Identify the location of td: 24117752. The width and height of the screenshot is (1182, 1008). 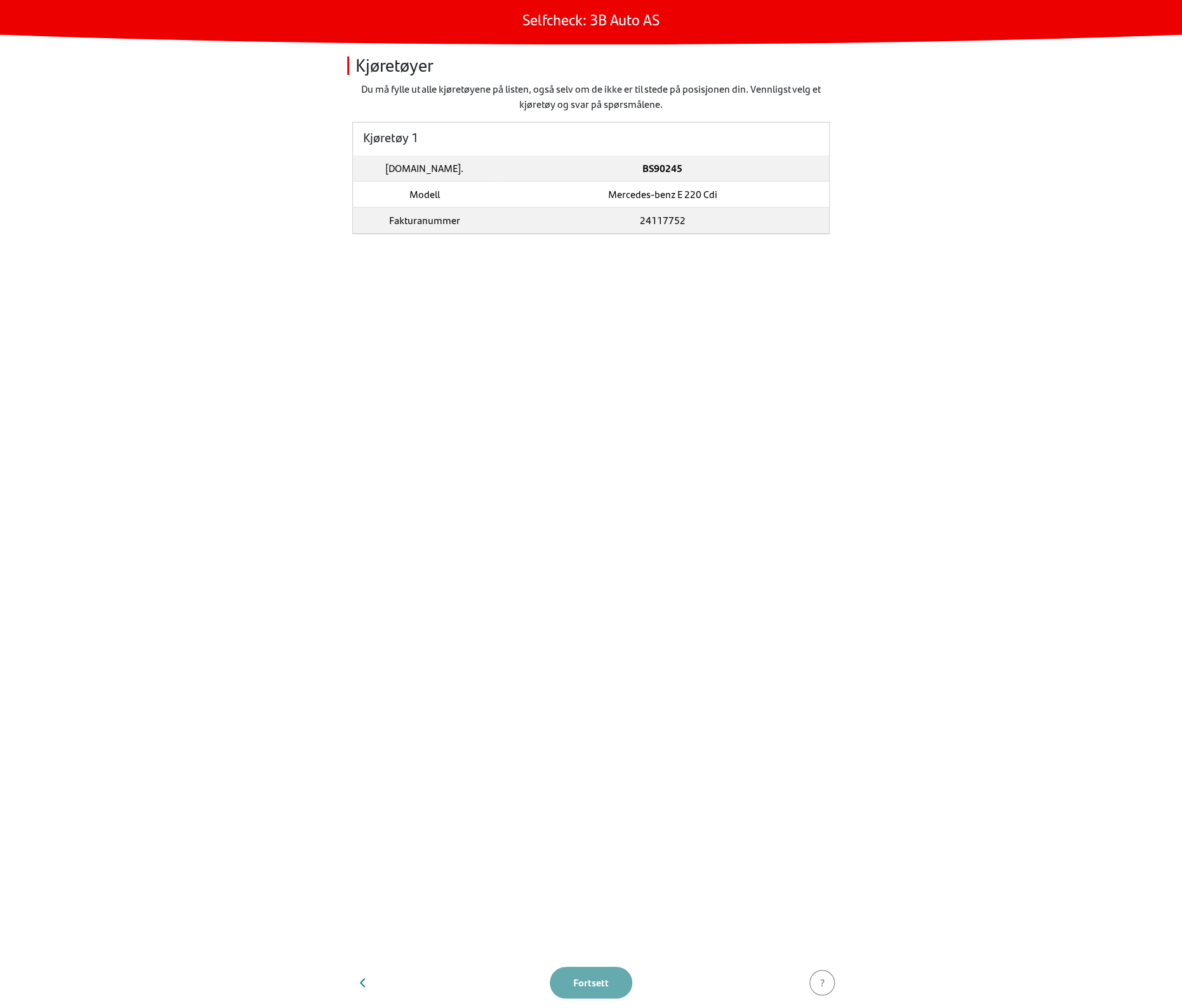
(662, 220).